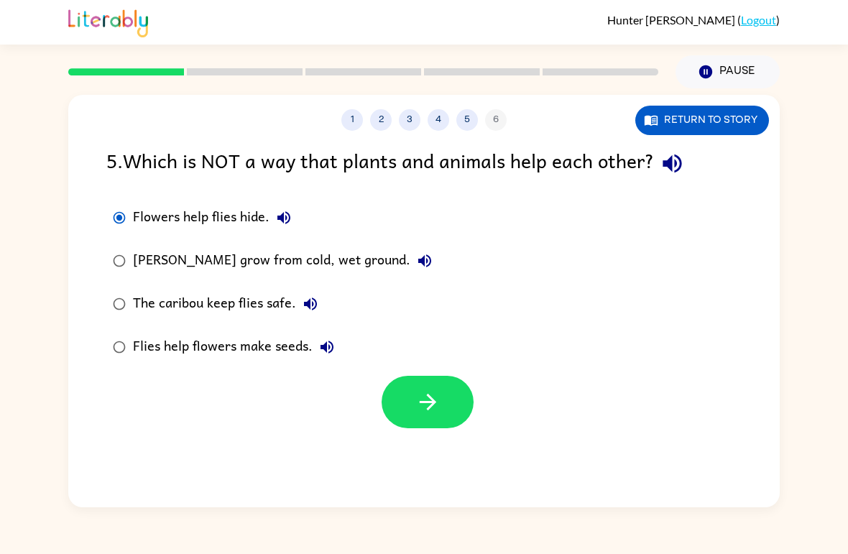 The image size is (848, 554). Describe the element at coordinates (311, 304) in the screenshot. I see `button: The caribou keep flies safe.` at that location.